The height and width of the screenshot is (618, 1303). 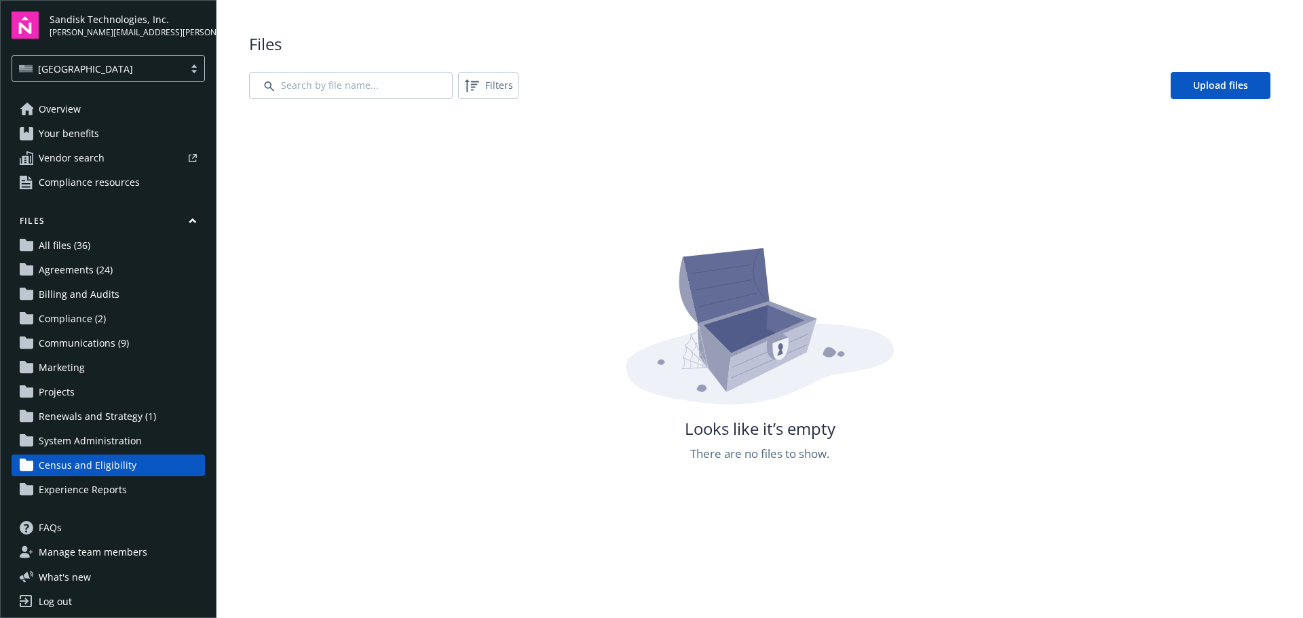 What do you see at coordinates (56, 392) in the screenshot?
I see `span: Projects` at bounding box center [56, 392].